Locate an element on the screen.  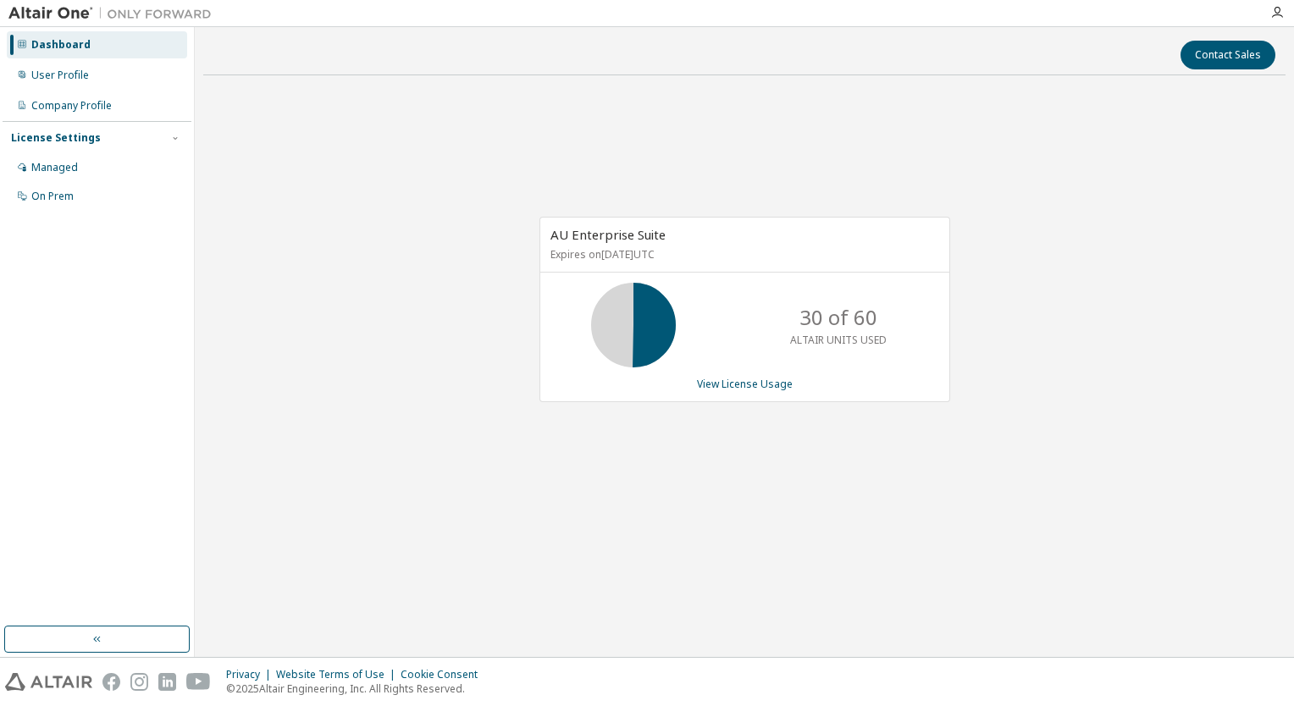
img: facebook.svg is located at coordinates (111, 682).